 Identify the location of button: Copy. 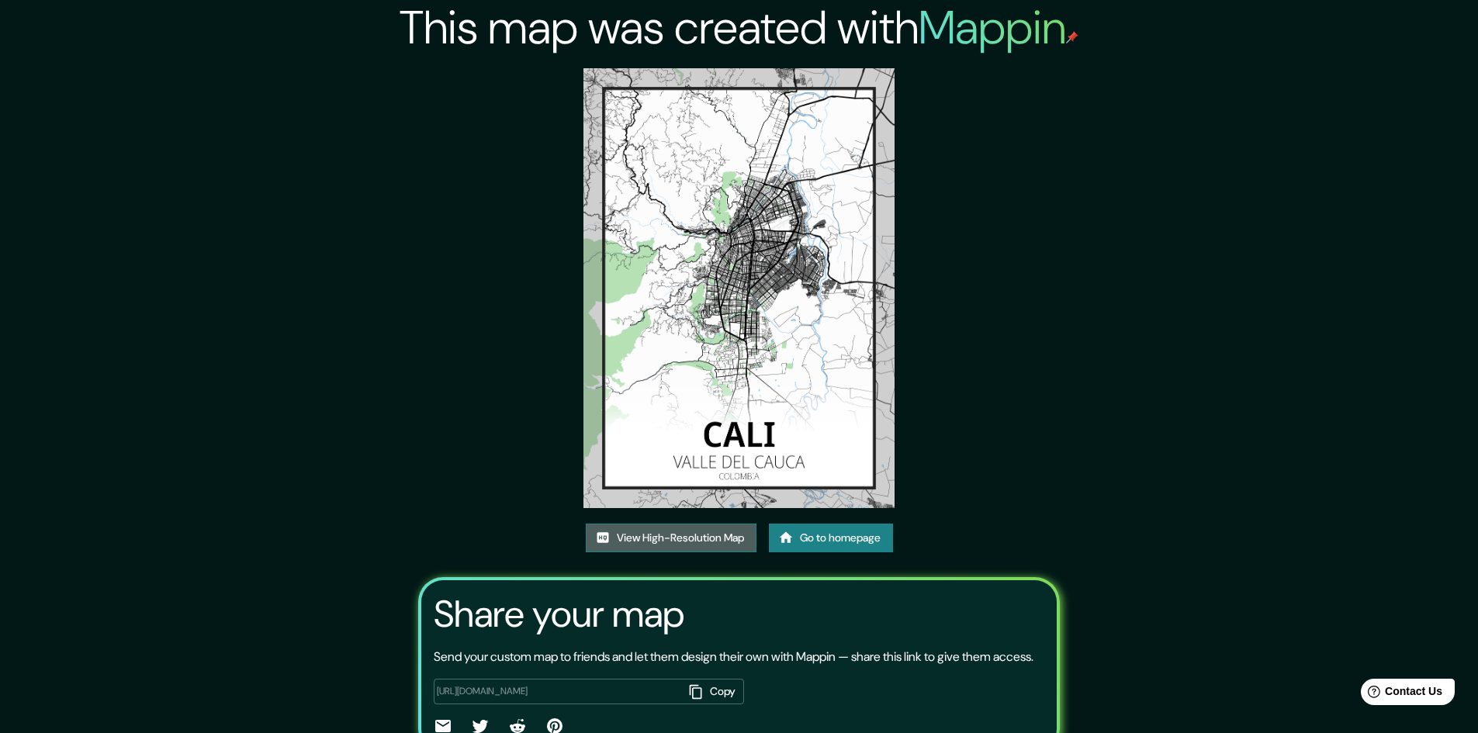
(714, 691).